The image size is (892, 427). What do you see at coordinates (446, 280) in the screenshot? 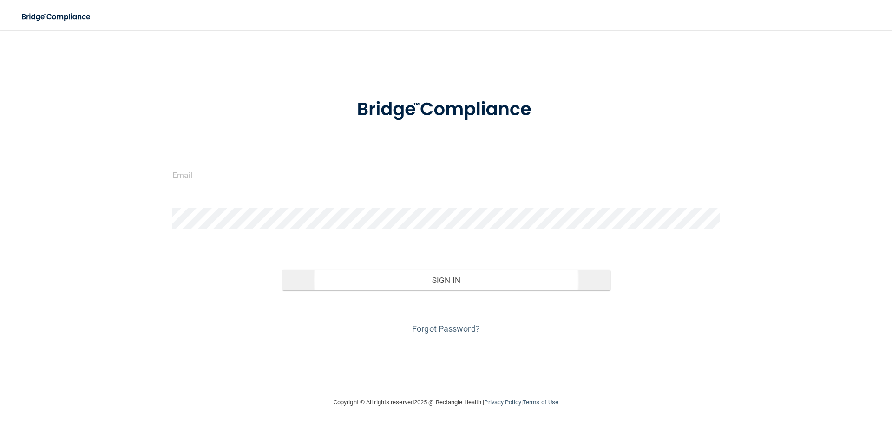
I see `button: Sign In` at bounding box center [446, 280].